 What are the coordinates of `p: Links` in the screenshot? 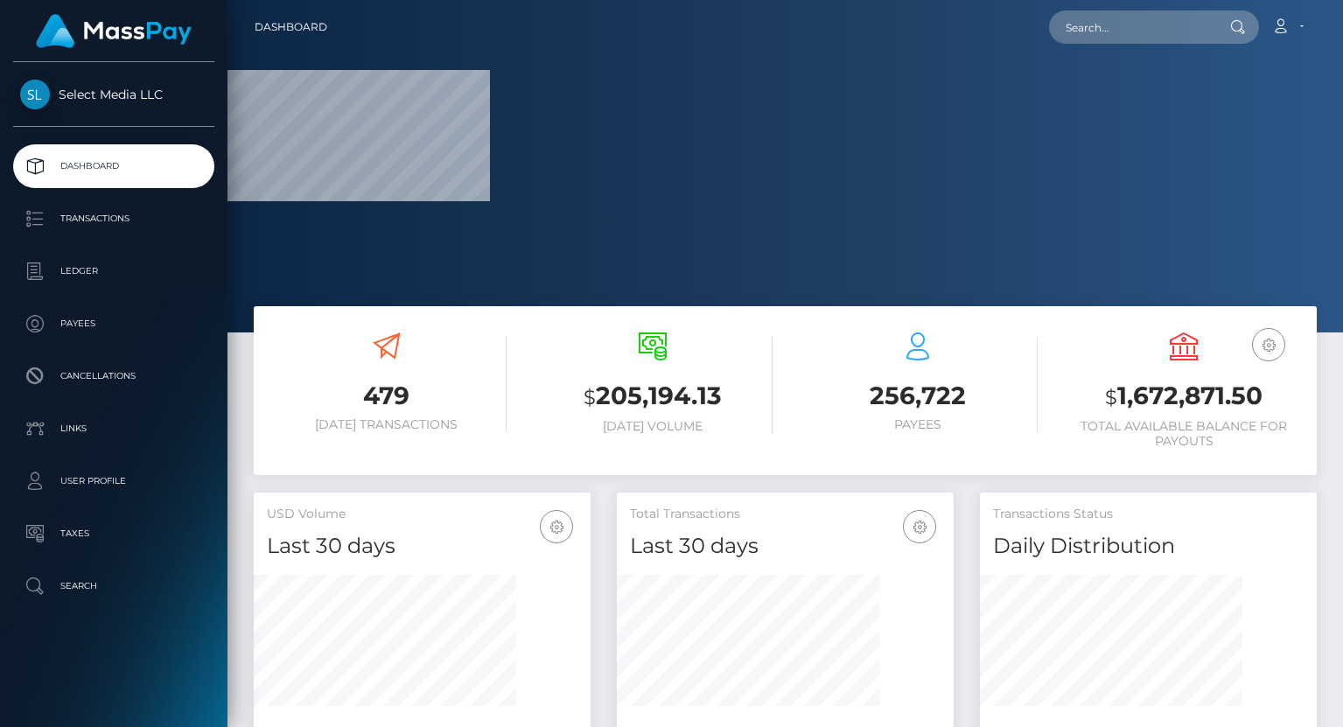 It's located at (114, 429).